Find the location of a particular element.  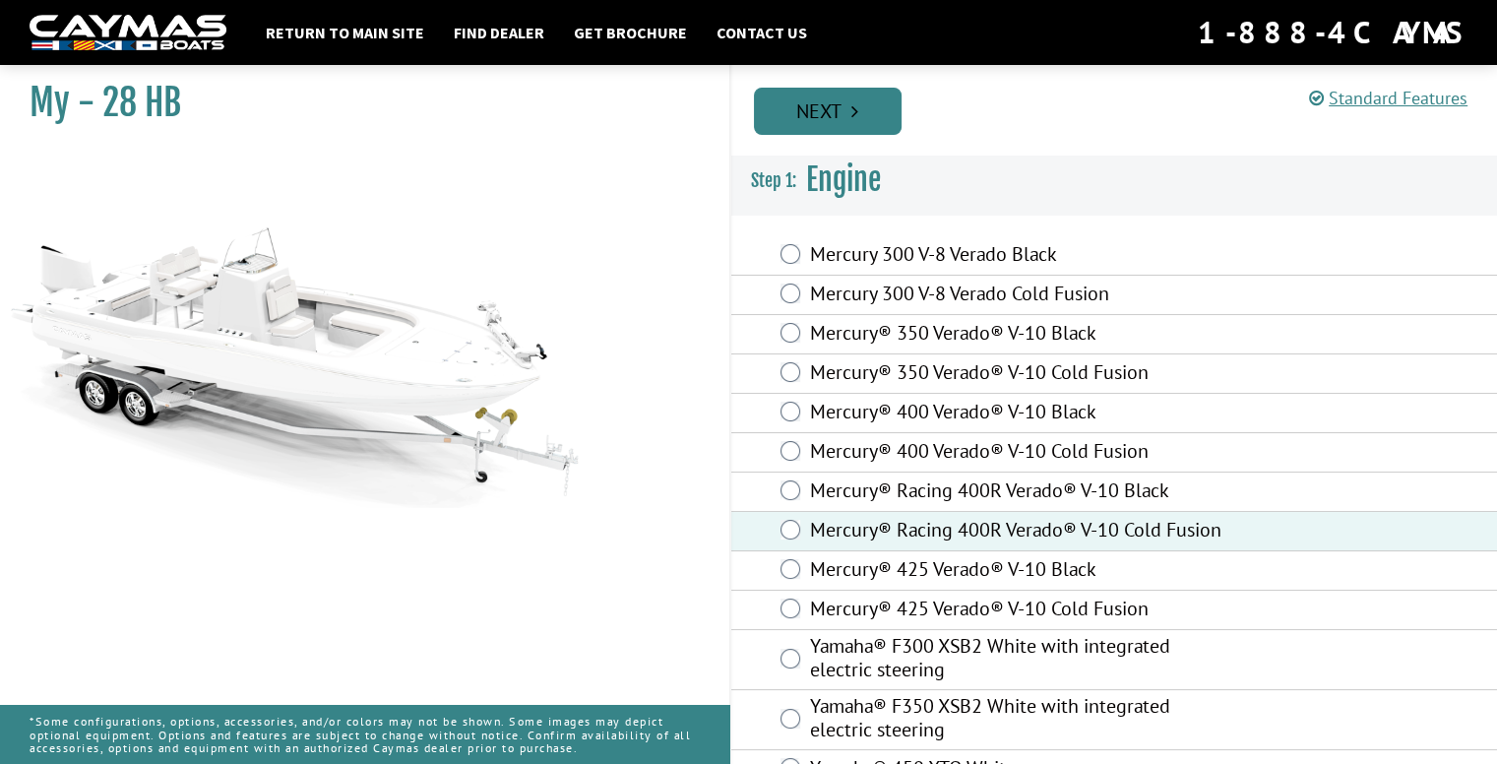

label: Mercury® Racing 400R Verado® V-10 Cold Fusion is located at coordinates (1016, 532).